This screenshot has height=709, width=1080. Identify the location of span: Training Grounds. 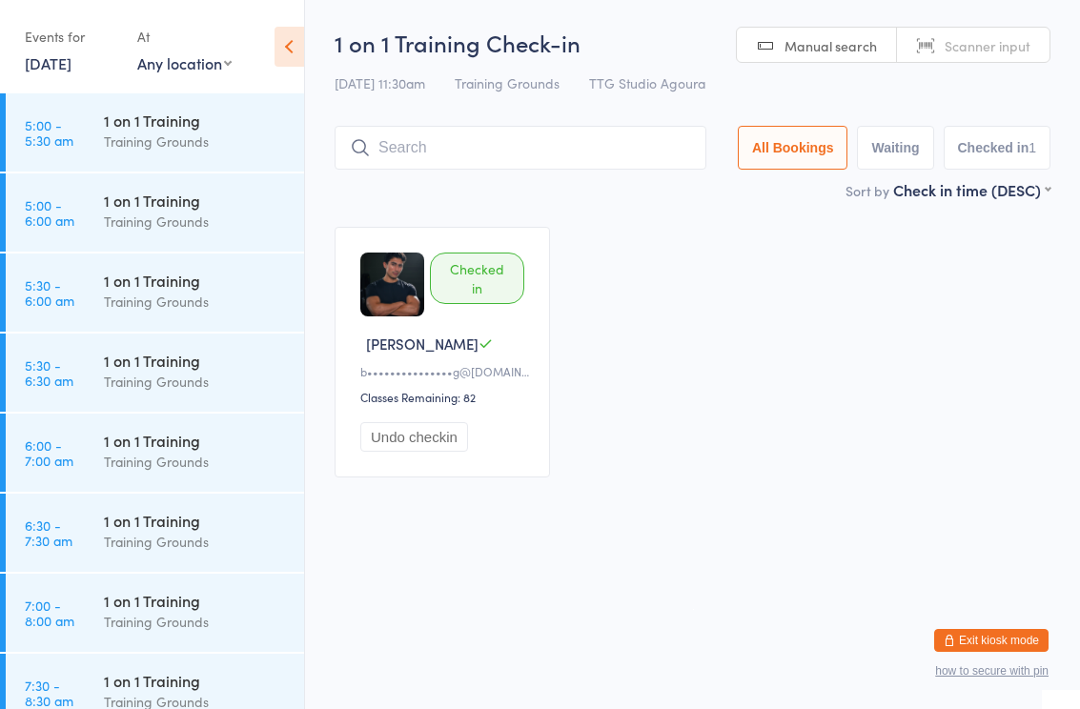
(507, 83).